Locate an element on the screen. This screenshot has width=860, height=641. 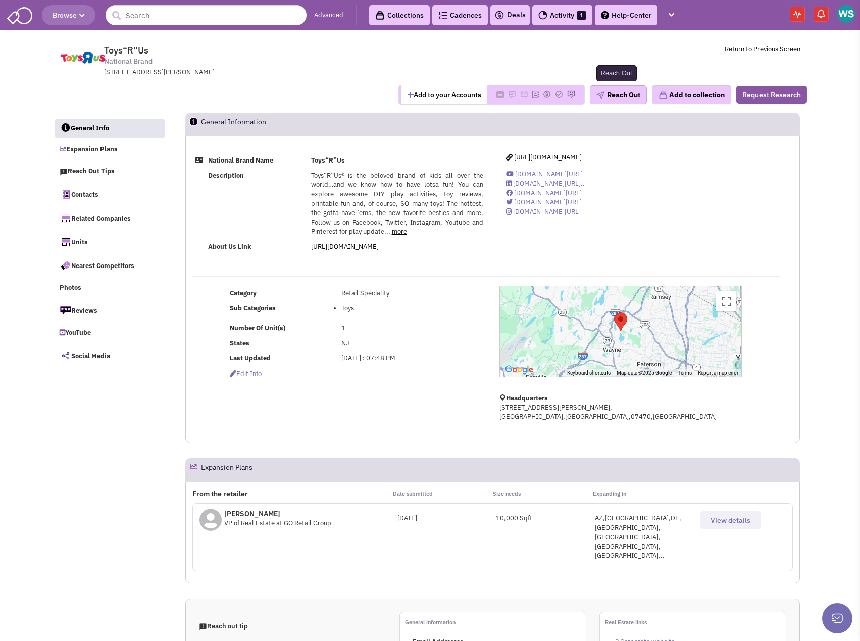
img: Google is located at coordinates (519, 370).